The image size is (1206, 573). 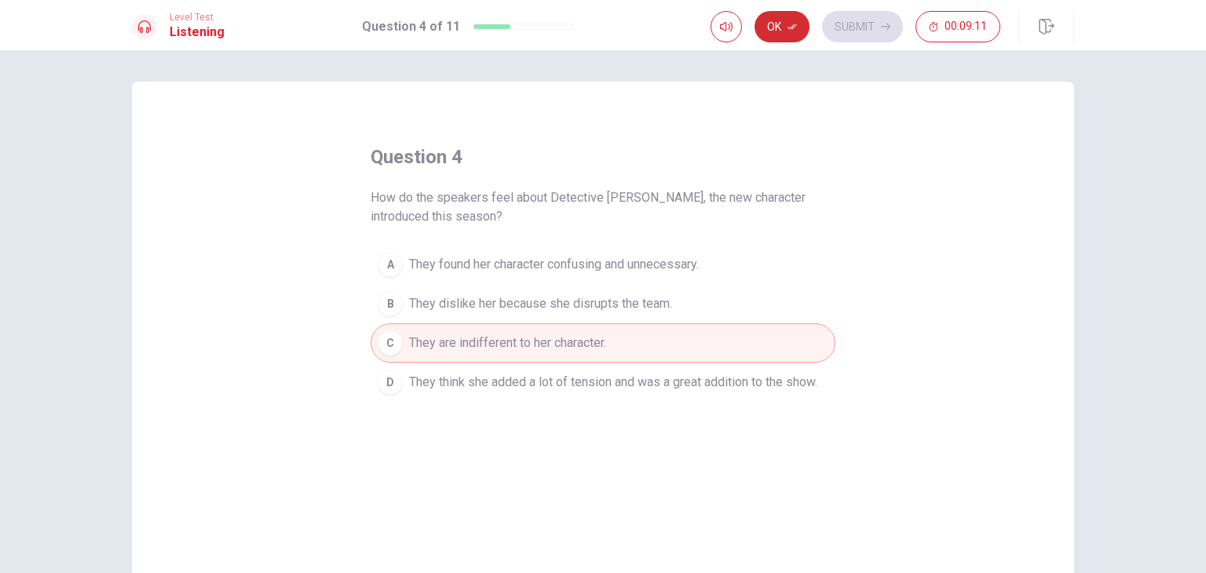 I want to click on button: DThey think she added a lot of tension and was a great addition to the show., so click(x=603, y=383).